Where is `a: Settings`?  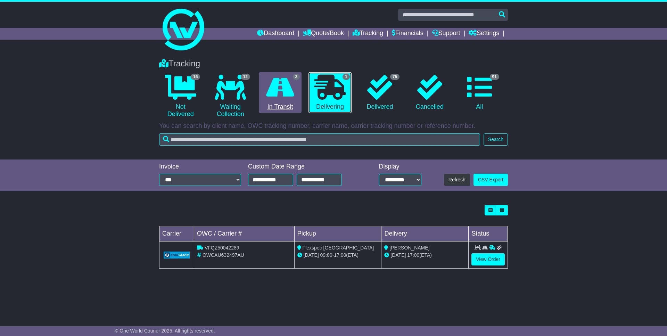 a: Settings is located at coordinates (484, 34).